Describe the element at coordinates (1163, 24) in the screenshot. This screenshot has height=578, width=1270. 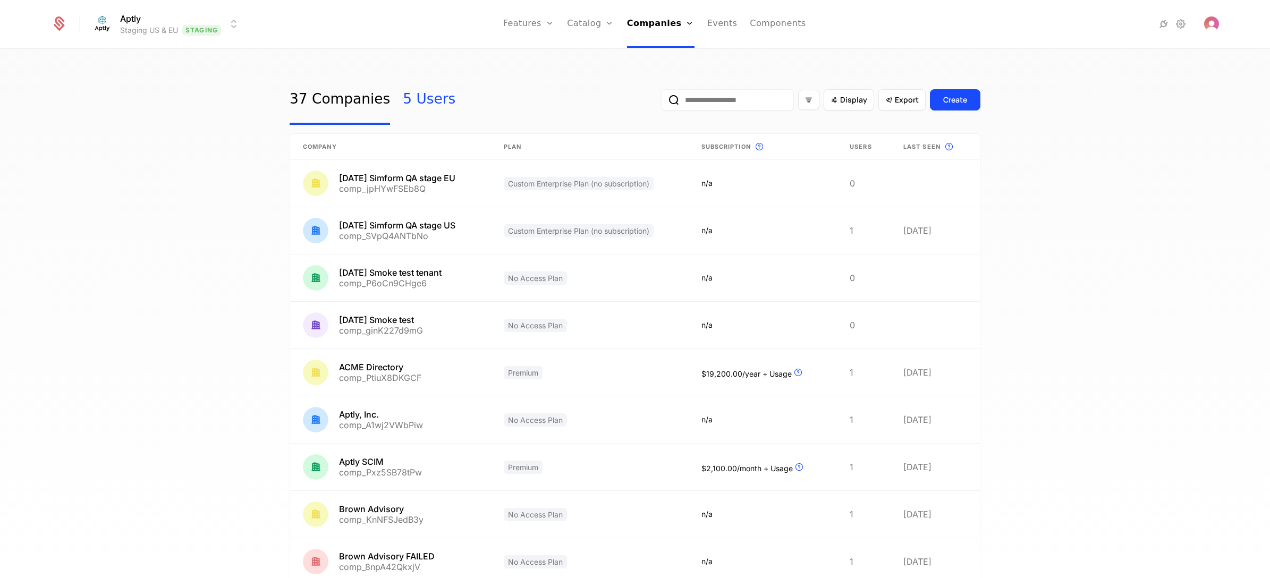
I see `a: Integrations` at that location.